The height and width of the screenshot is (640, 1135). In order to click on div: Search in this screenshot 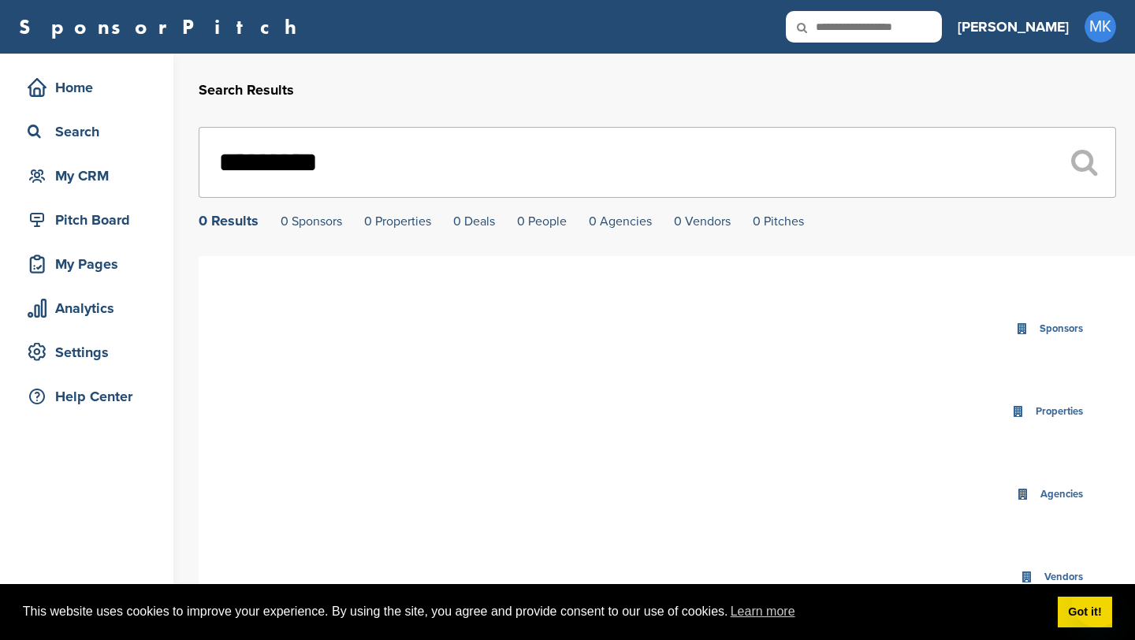, I will do `click(91, 132)`.